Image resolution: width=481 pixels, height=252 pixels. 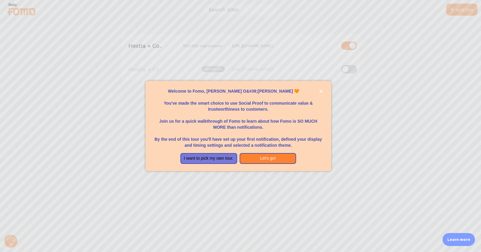 What do you see at coordinates (321, 91) in the screenshot?
I see `button: close,` at bounding box center [321, 91].